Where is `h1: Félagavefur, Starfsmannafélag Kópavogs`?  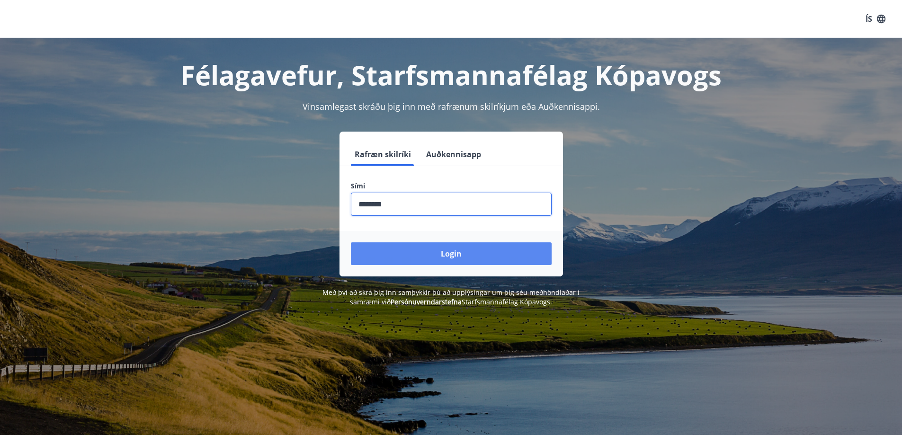
h1: Félagavefur, Starfsmannafélag Kópavogs is located at coordinates (451, 75).